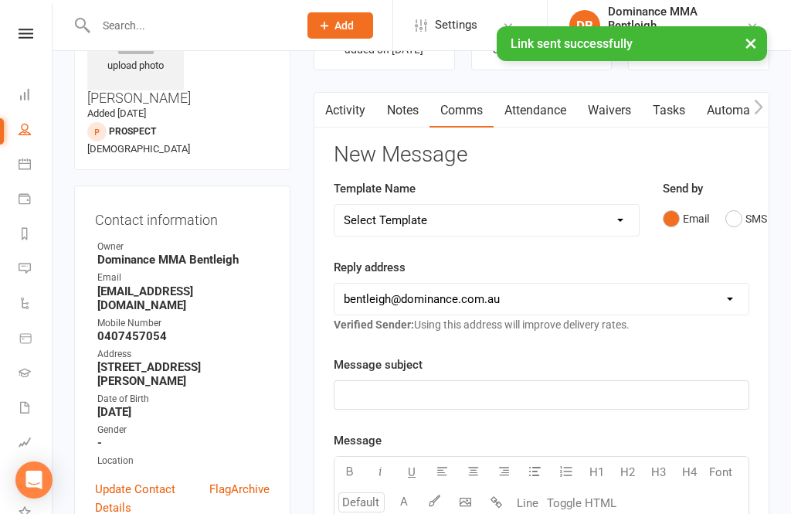 The height and width of the screenshot is (514, 791). Describe the element at coordinates (690, 472) in the screenshot. I see `button: H4` at that location.